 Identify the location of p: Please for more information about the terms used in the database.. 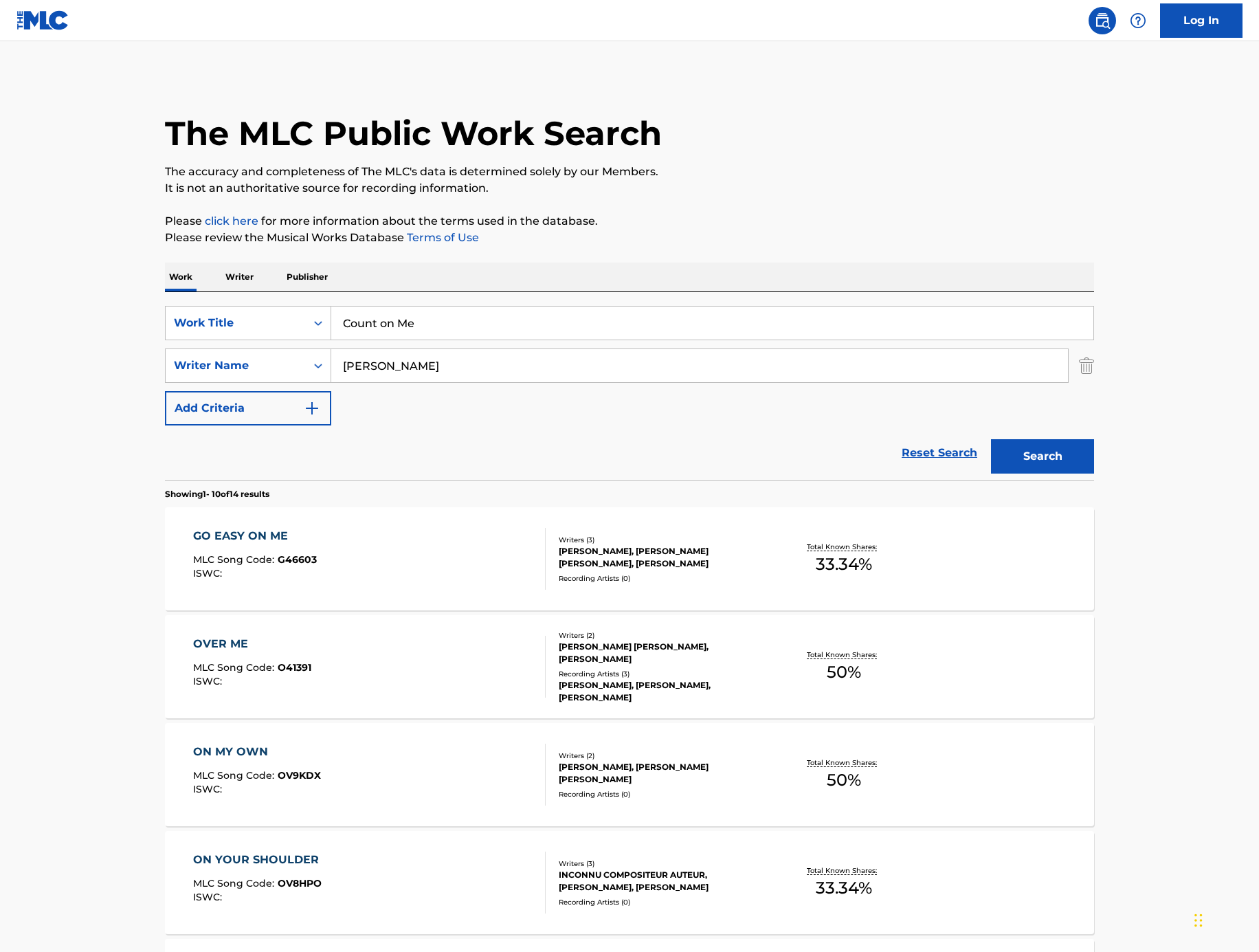
(630, 221).